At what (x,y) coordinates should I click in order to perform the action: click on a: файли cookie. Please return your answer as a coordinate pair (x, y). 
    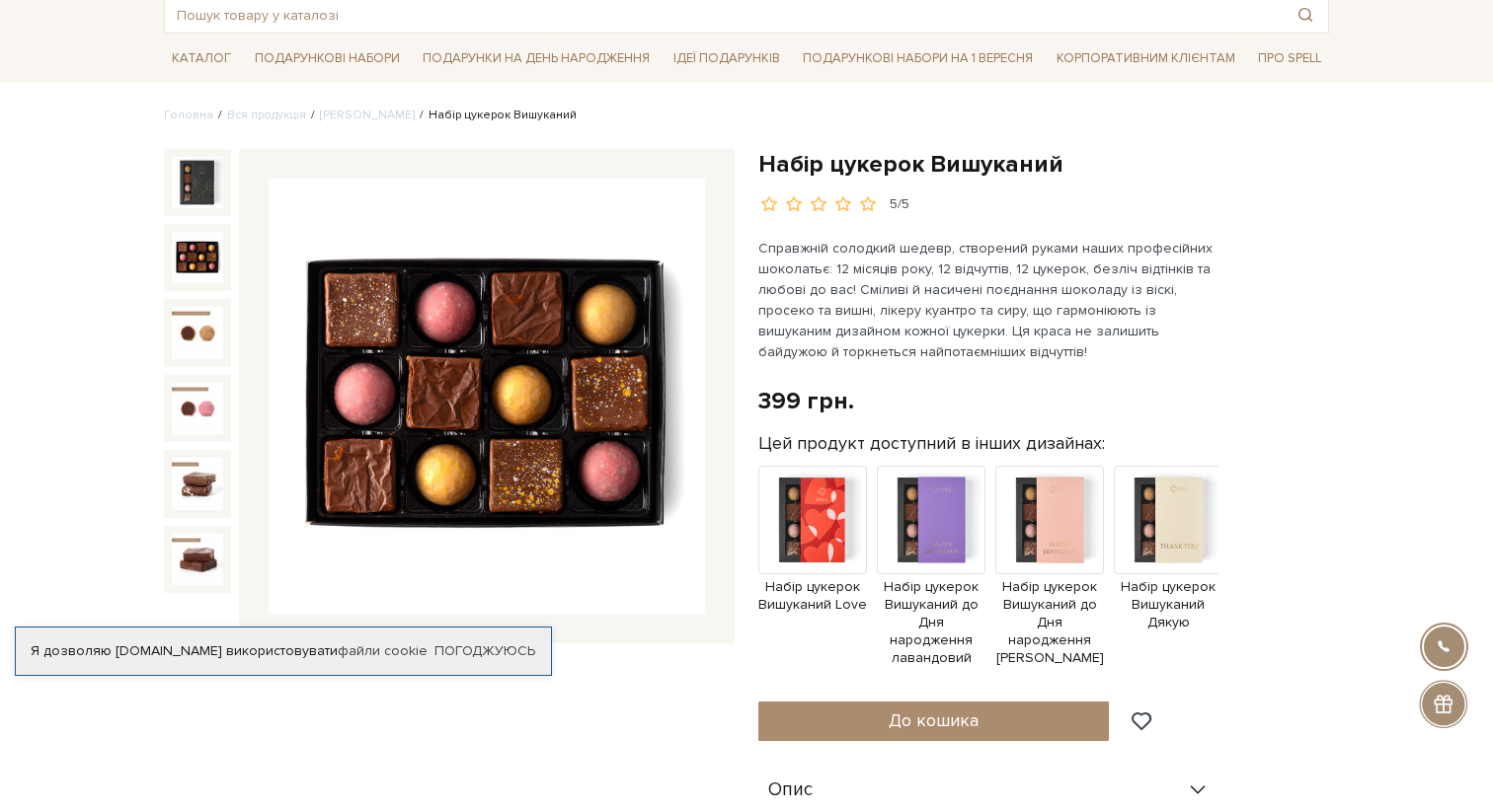
    Looking at the image, I should click on (382, 650).